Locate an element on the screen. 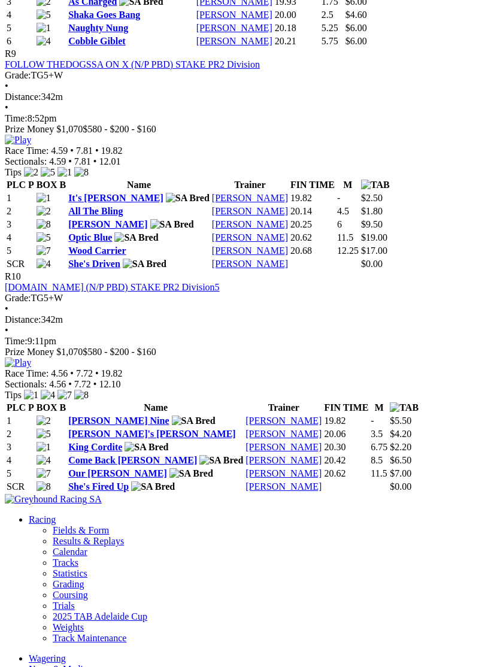 The width and height of the screenshot is (479, 667). td: 3 is located at coordinates (20, 447).